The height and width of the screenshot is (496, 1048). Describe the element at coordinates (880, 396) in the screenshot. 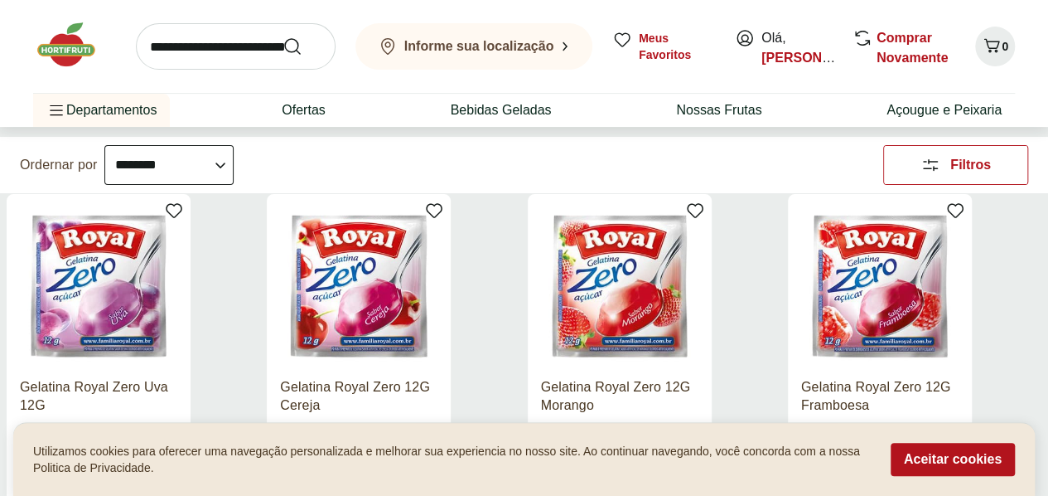

I see `p: Gelatina Royal Zero 12G Framboesa` at that location.